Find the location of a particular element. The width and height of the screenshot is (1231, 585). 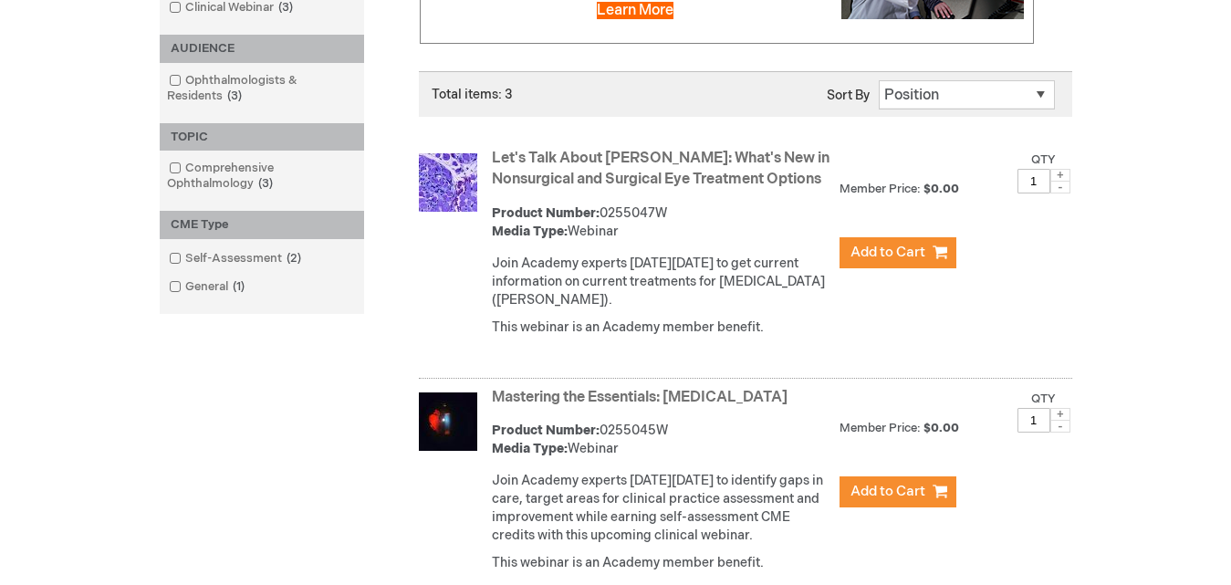

img: Let's Talk About TED: What's New in Nonsurgical and Surgical Eye Treatment Options is located at coordinates (448, 183).